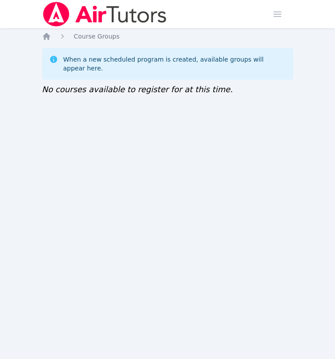  What do you see at coordinates (137, 89) in the screenshot?
I see `span: No courses available to register for at this time.` at bounding box center [137, 89].